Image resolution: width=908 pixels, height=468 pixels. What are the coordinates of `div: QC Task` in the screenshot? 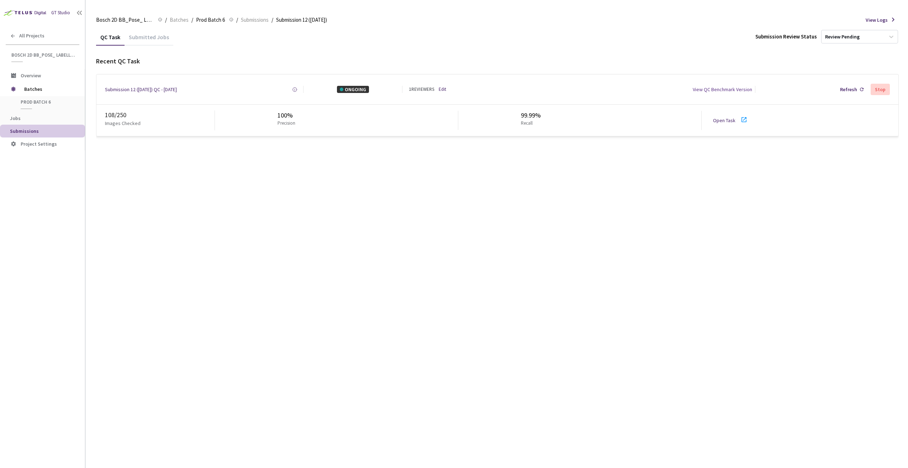 It's located at (110, 39).